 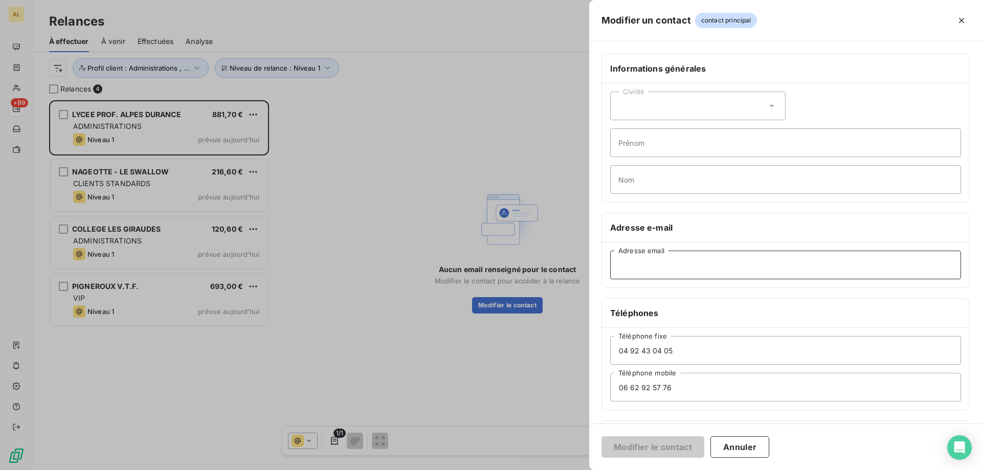 I want to click on button: Modifier le contact, so click(x=652, y=447).